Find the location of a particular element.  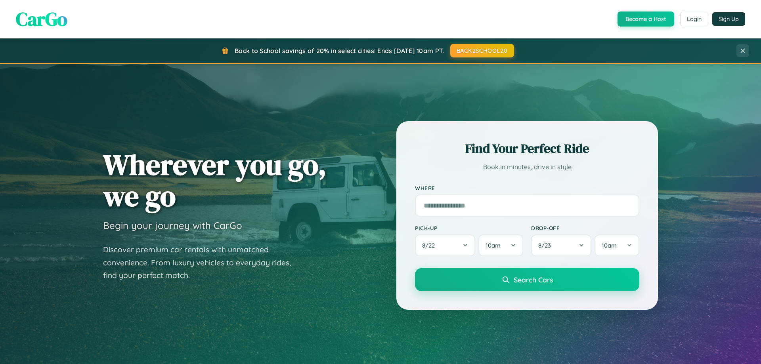

button: Become a Host is located at coordinates (646, 19).